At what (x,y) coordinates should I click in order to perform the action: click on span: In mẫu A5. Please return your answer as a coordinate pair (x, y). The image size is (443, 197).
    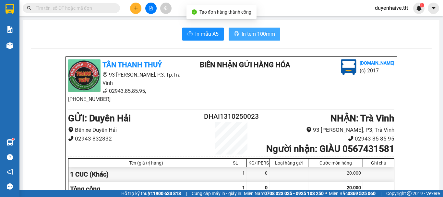
    Looking at the image, I should click on (207, 34).